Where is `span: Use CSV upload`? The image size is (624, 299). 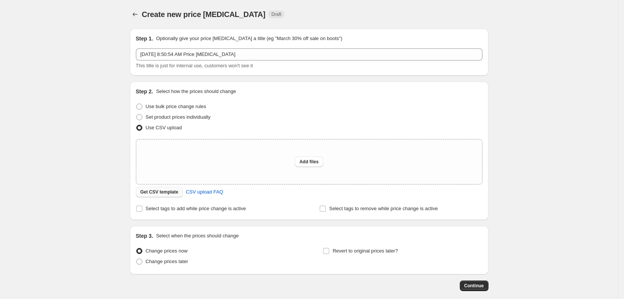
span: Use CSV upload is located at coordinates (164, 127).